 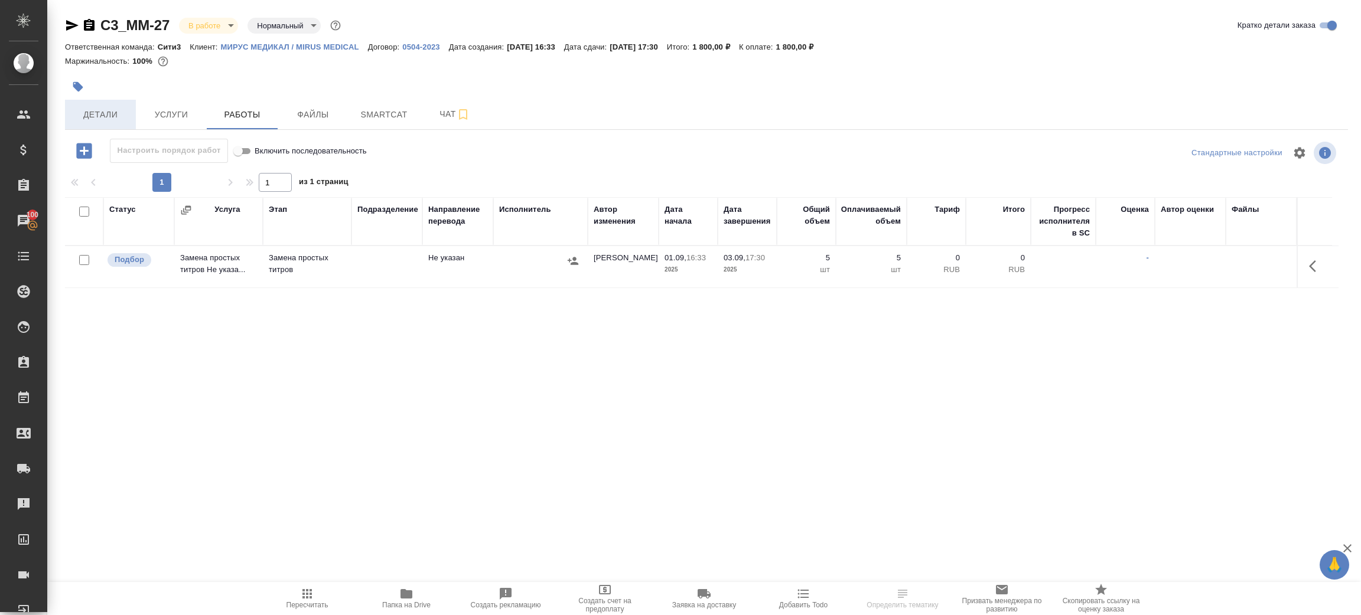 I want to click on span: Чат, so click(x=455, y=114).